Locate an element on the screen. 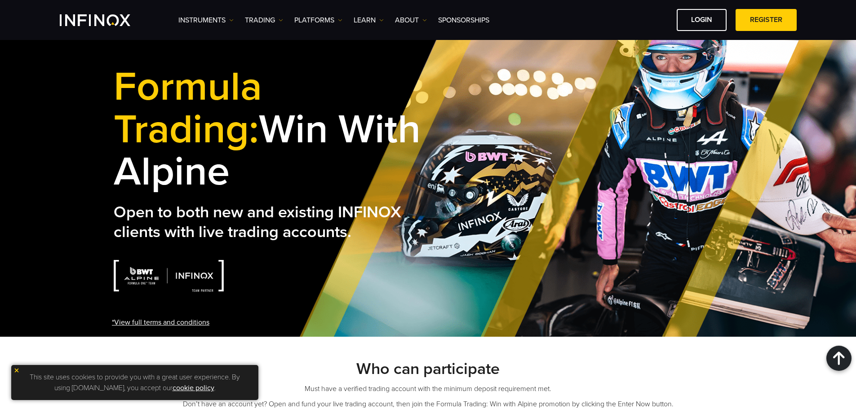 Image resolution: width=856 pixels, height=409 pixels. a: ABOUT is located at coordinates (411, 20).